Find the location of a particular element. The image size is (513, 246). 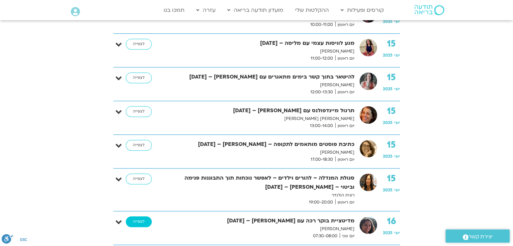

span: 11:00-12:00 is located at coordinates (322, 58).